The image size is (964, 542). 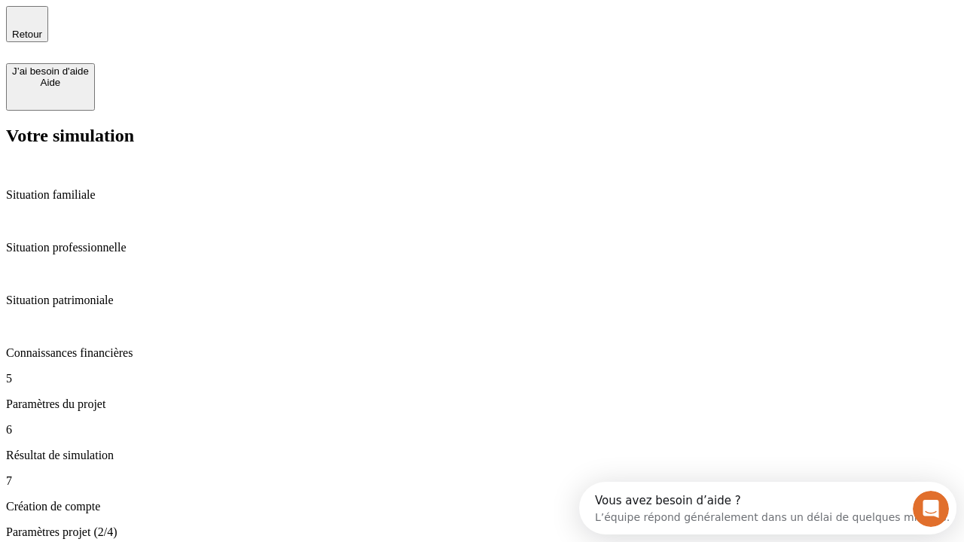 What do you see at coordinates (482, 136) in the screenshot?
I see `h2: Votre simulation` at bounding box center [482, 136].